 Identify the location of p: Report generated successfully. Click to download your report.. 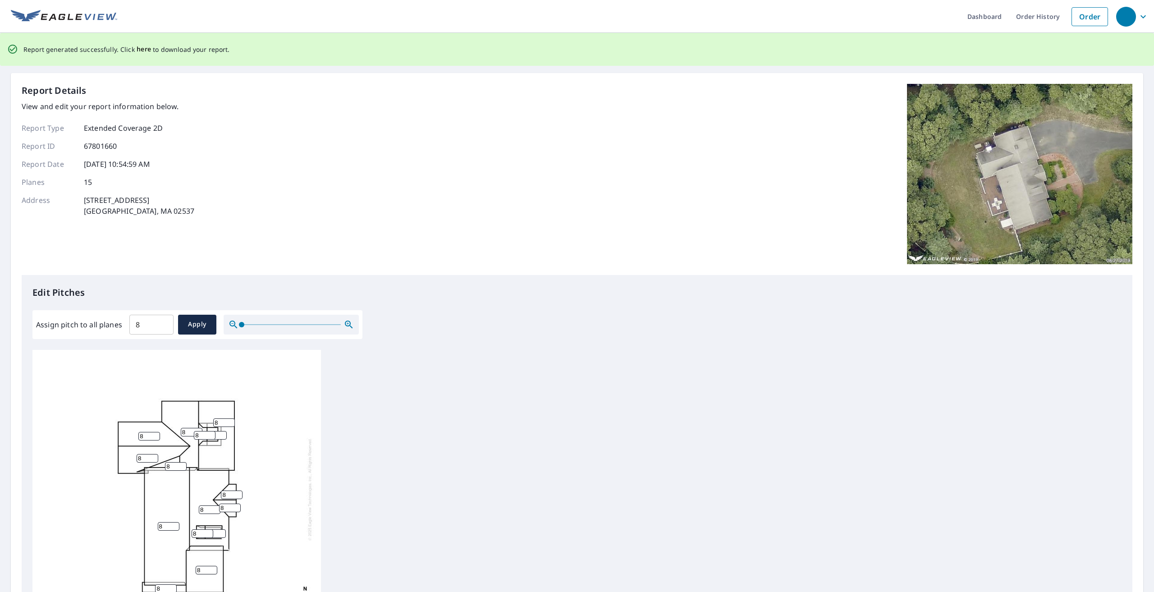
(127, 49).